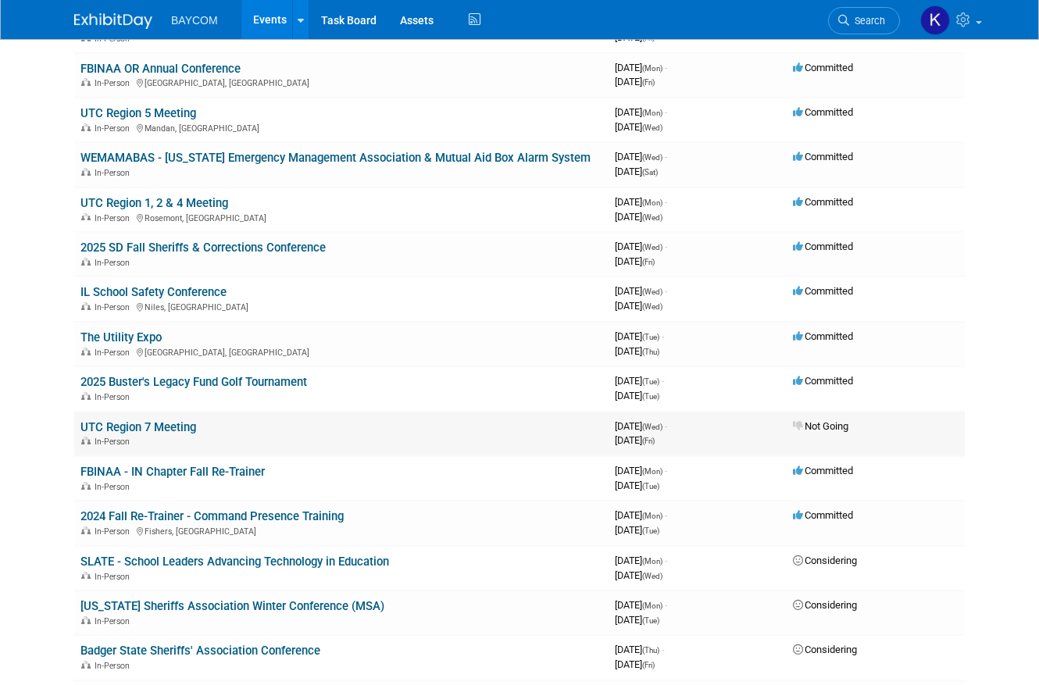 This screenshot has height=685, width=1039. Describe the element at coordinates (820, 426) in the screenshot. I see `span: Not Going` at that location.